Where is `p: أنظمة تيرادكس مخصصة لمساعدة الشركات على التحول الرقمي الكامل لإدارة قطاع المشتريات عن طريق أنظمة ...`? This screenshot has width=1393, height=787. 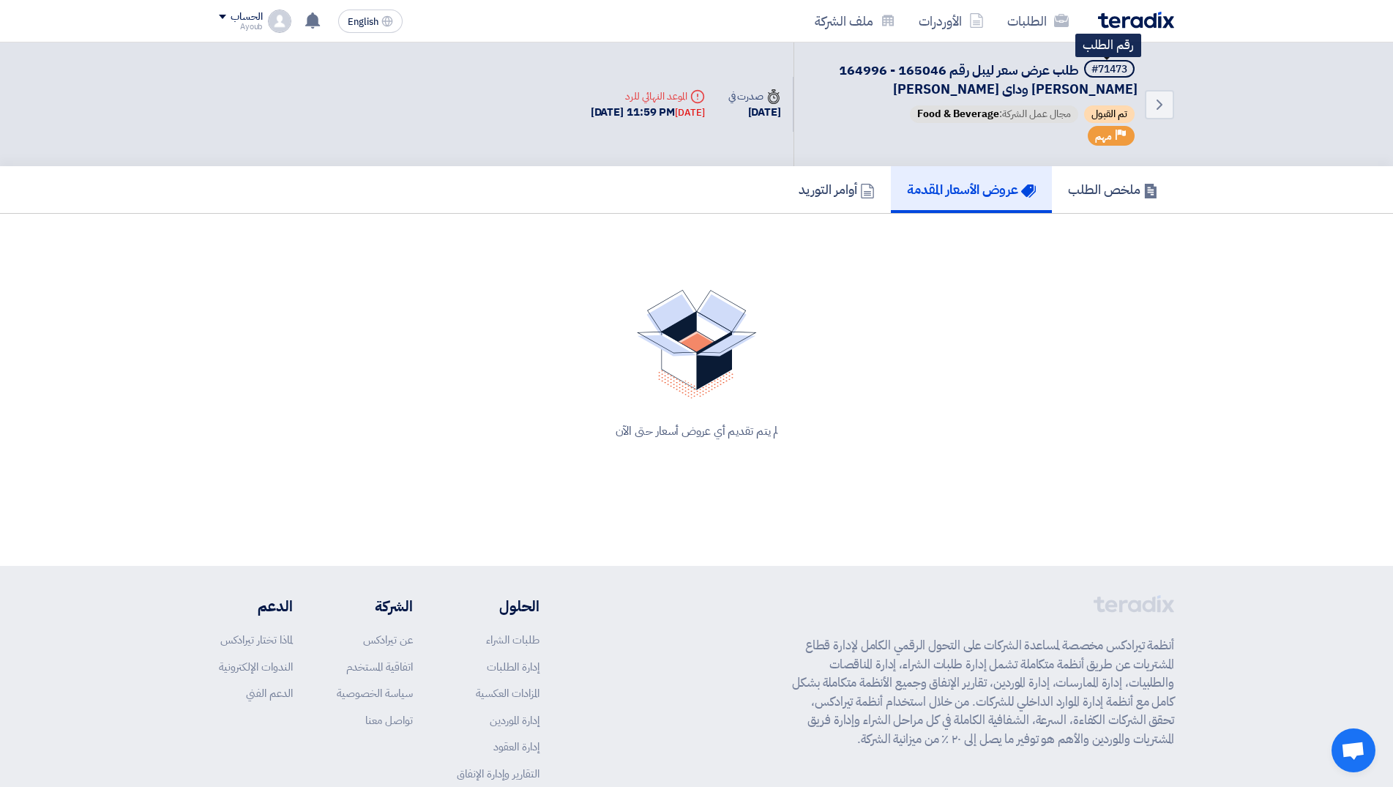
p: أنظمة تيرادكس مخصصة لمساعدة الشركات على التحول الرقمي الكامل لإدارة قطاع المشتريات عن طريق أنظمة ... is located at coordinates (983, 692).